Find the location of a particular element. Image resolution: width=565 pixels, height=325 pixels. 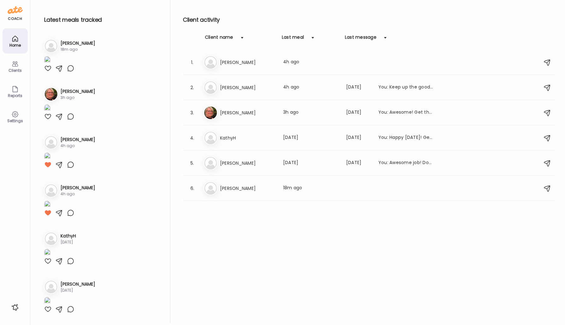

div: 3. is located at coordinates (192, 113).